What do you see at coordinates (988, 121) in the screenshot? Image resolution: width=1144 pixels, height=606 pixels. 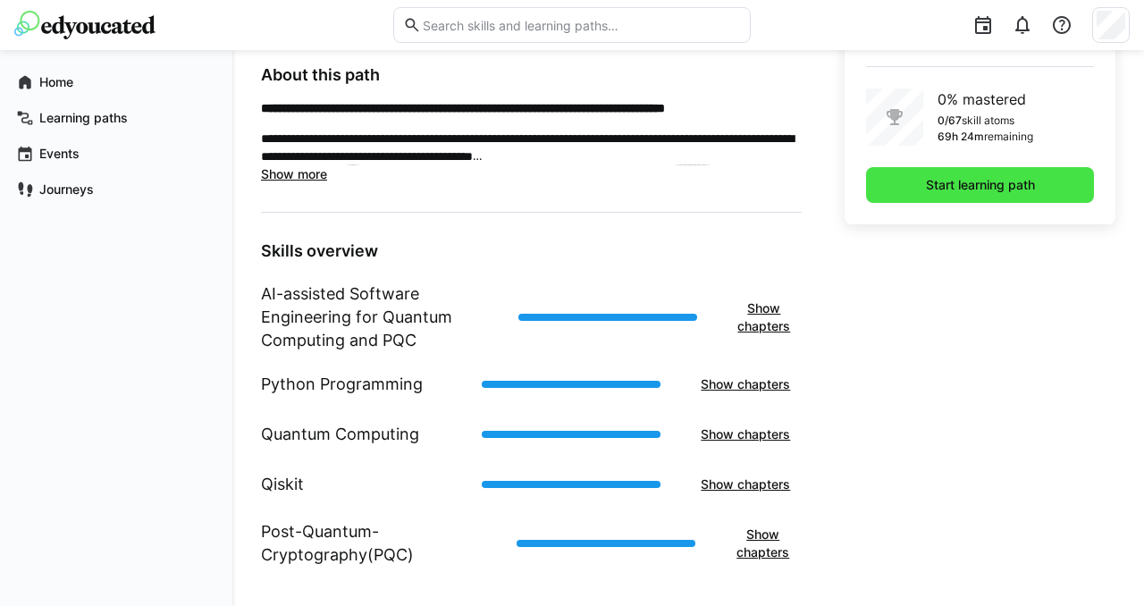 I see `p: skill atoms` at bounding box center [988, 121].